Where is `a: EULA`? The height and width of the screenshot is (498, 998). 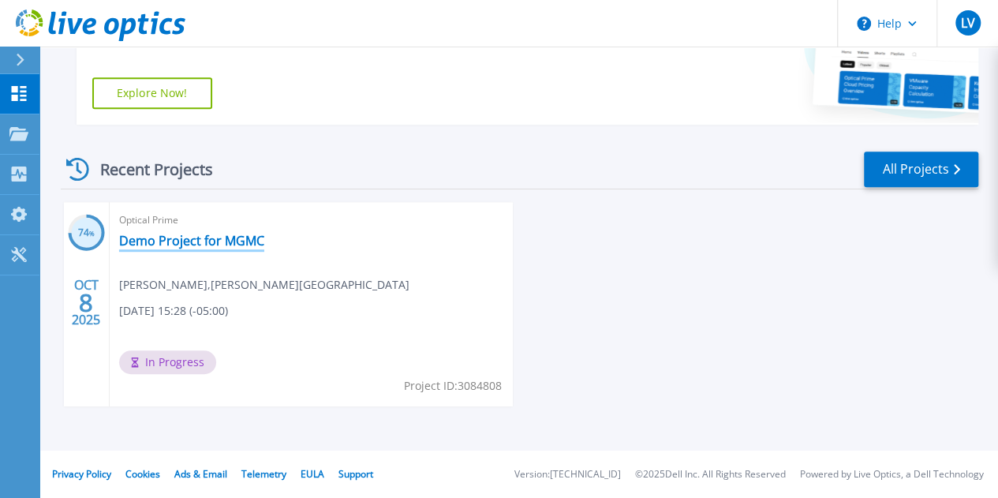 a: EULA is located at coordinates (312, 473).